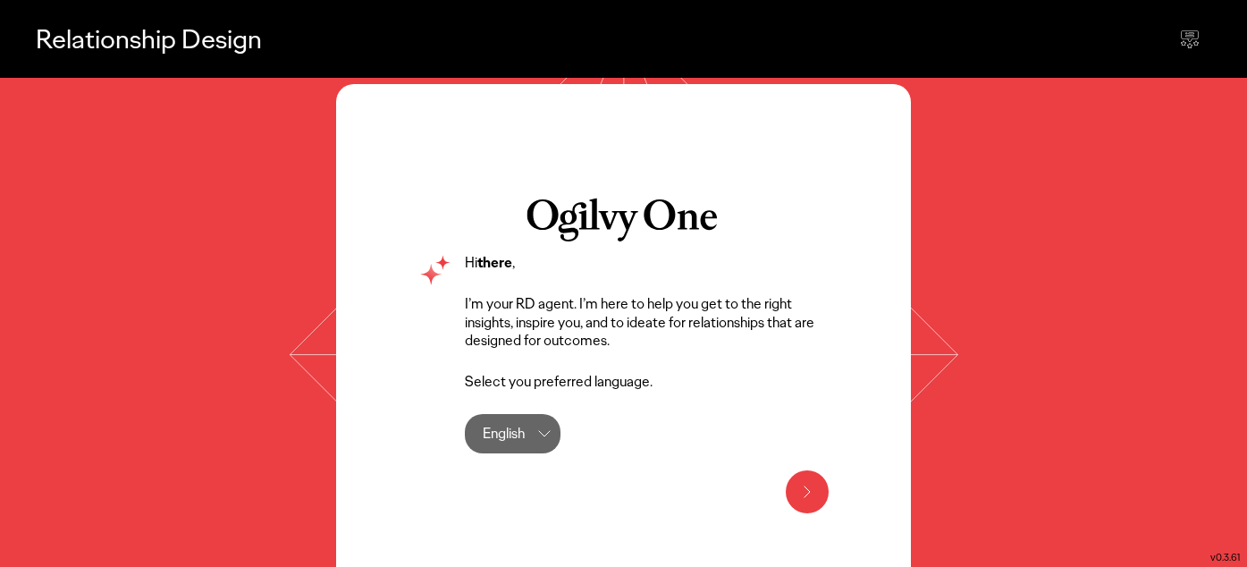 Image resolution: width=1247 pixels, height=567 pixels. I want to click on div: English, so click(503, 433).